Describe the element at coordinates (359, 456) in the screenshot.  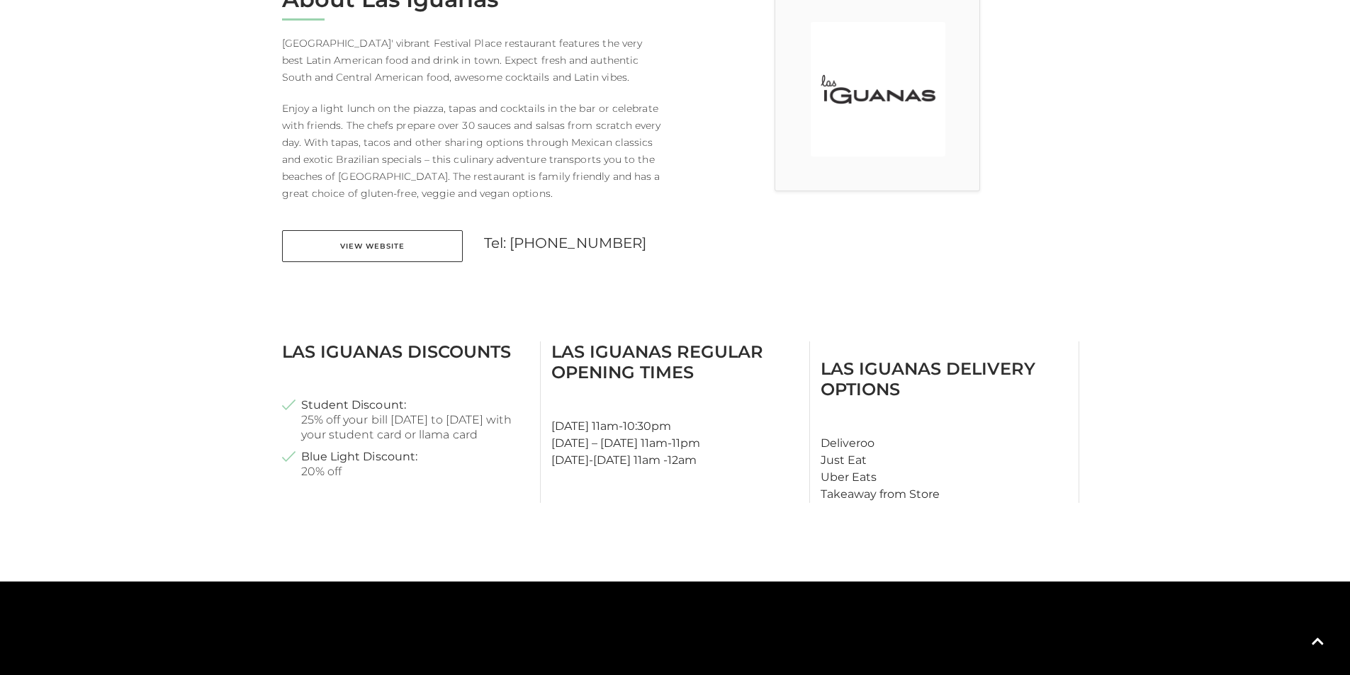
I see `strong: Blue Light Discount:` at that location.